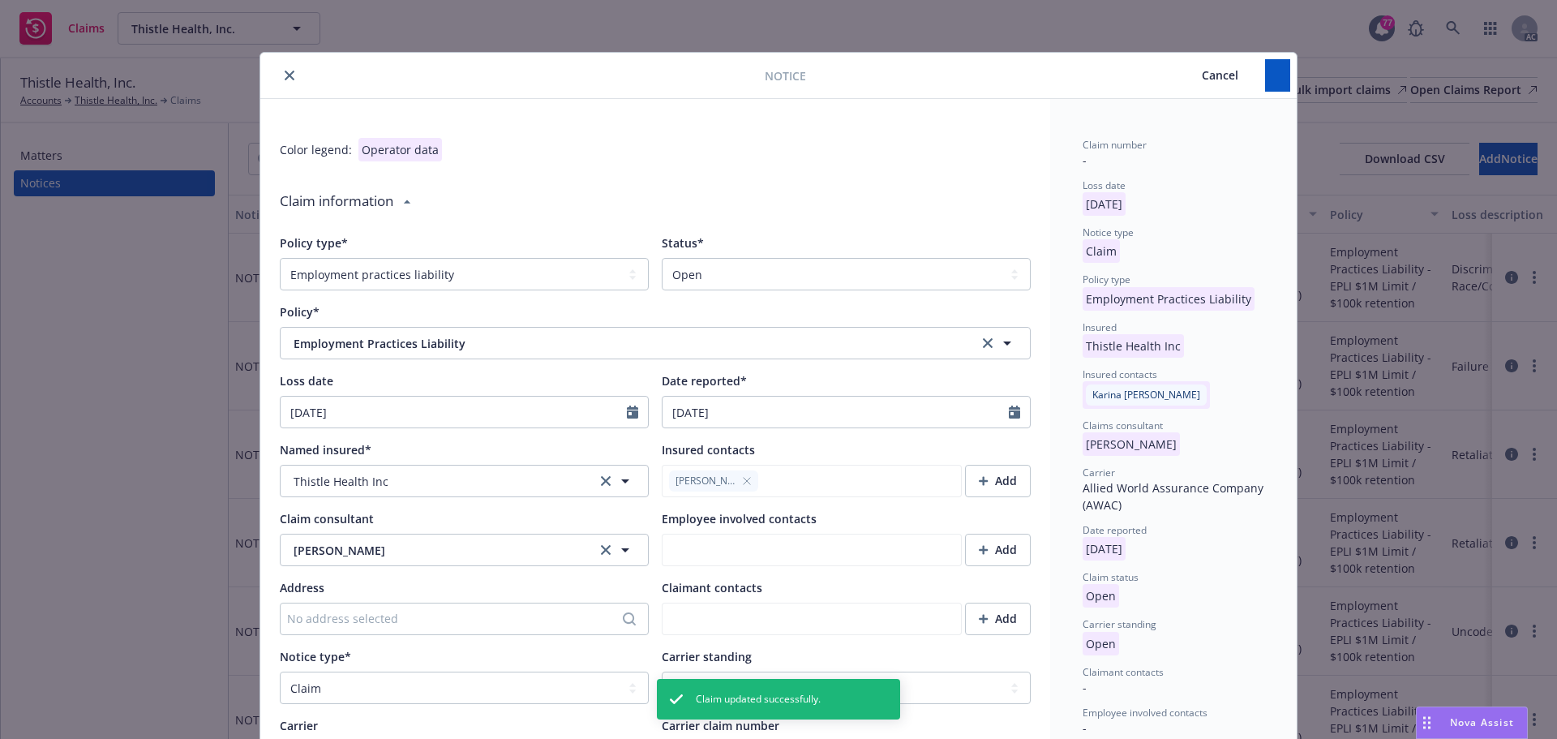 This screenshot has width=1557, height=739. Describe the element at coordinates (400, 149) in the screenshot. I see `div: Operator data` at that location.